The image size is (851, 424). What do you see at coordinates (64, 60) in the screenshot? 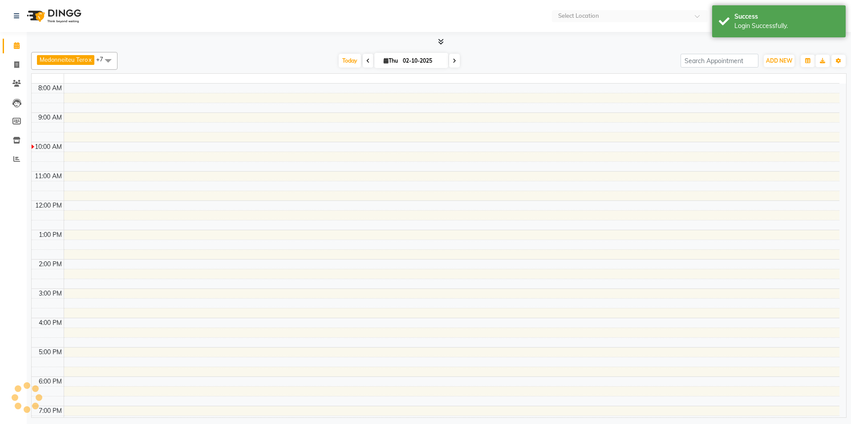
I see `span: Medonneiteu Tero` at bounding box center [64, 60].